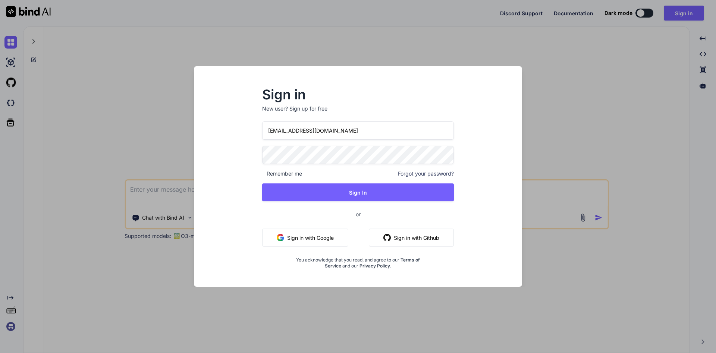 This screenshot has height=353, width=716. What do you see at coordinates (305, 237) in the screenshot?
I see `button: Sign in with Google` at bounding box center [305, 237].